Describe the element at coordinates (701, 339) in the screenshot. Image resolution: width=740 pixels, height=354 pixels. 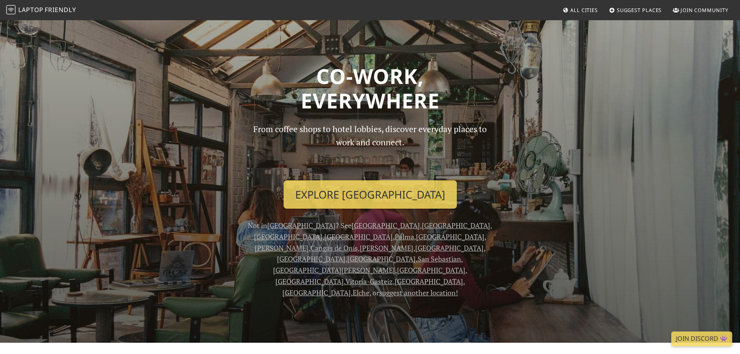
I see `a: Join Discord 👾` at that location.